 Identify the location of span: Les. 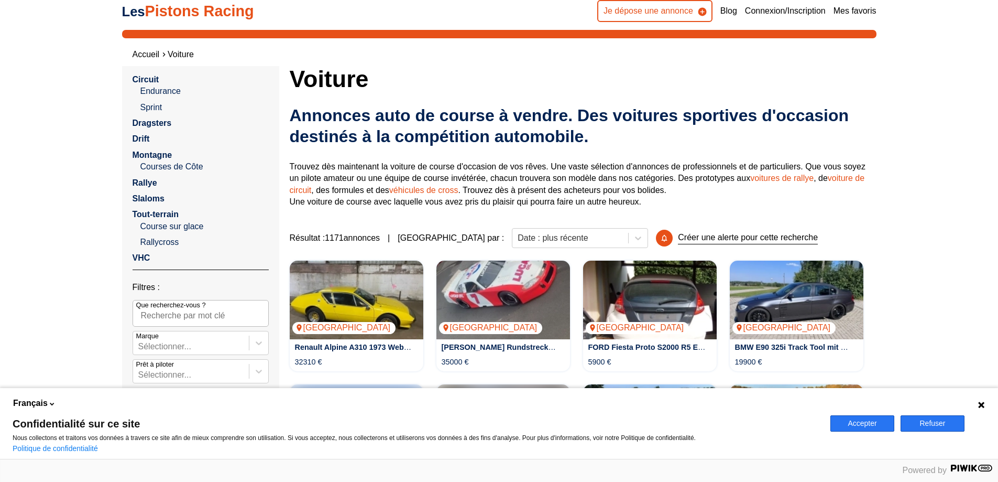
(134, 12).